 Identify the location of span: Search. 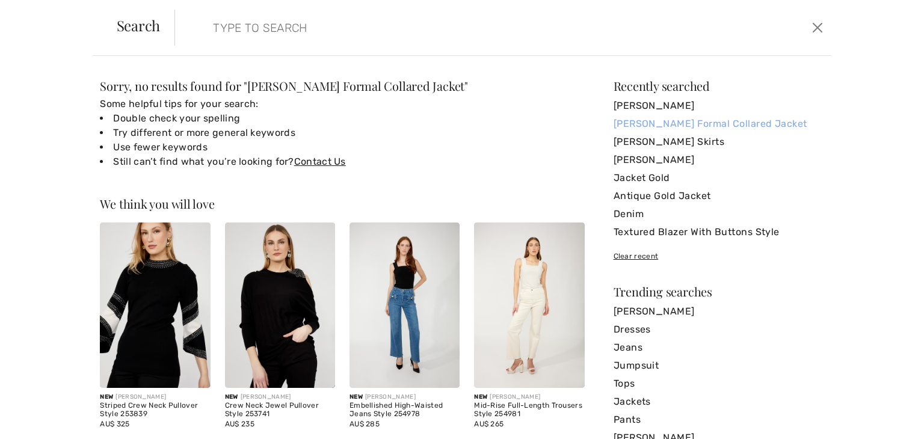
(138, 25).